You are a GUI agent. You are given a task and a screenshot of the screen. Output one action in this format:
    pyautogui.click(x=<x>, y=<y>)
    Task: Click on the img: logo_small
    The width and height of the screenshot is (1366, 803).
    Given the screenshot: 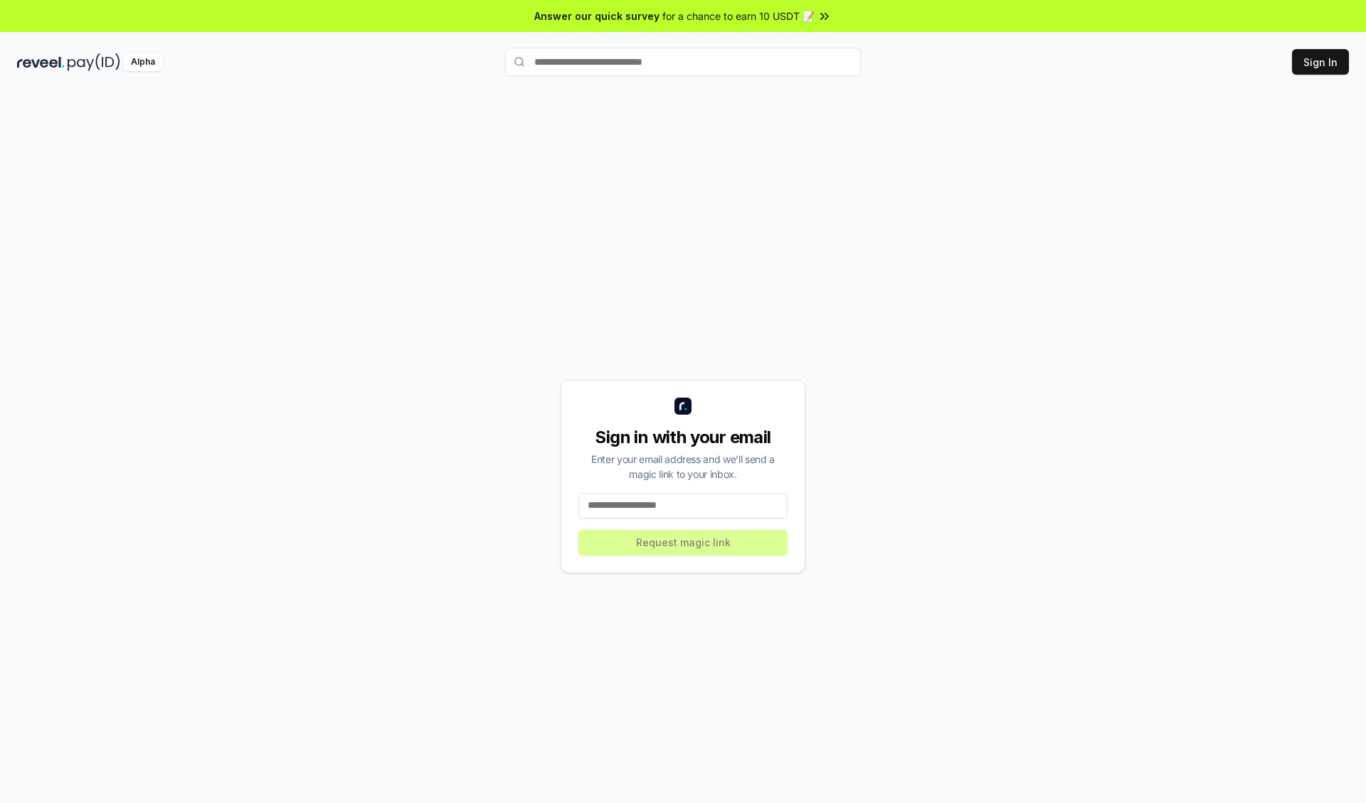 What is the action you would take?
    pyautogui.click(x=683, y=406)
    